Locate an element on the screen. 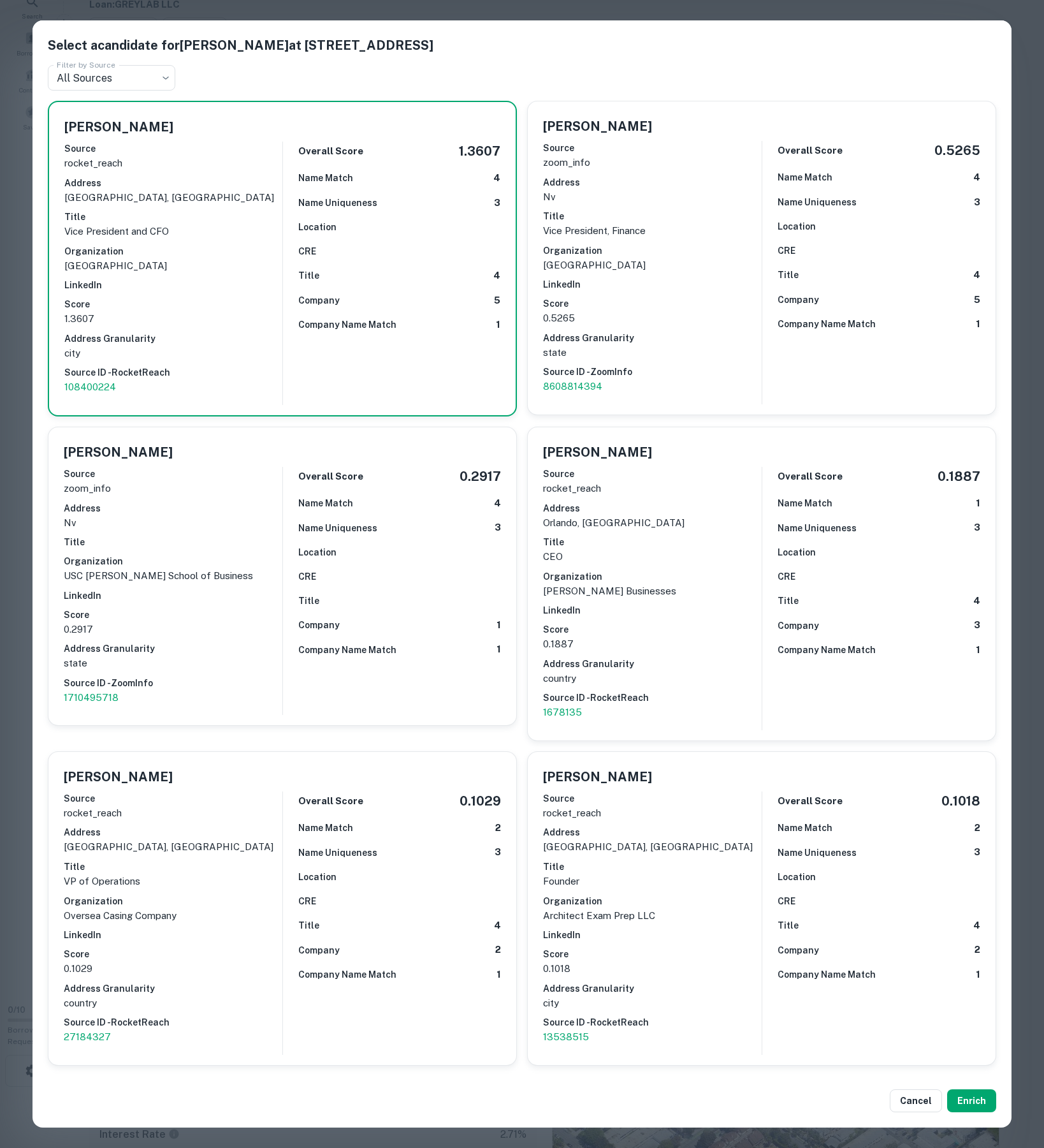 Image resolution: width=1044 pixels, height=1148 pixels. div: All Sources is located at coordinates (111, 78).